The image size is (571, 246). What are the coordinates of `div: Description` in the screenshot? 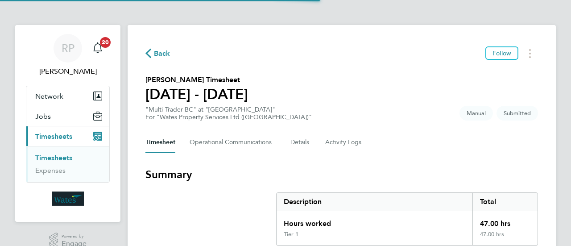 It's located at (374, 202).